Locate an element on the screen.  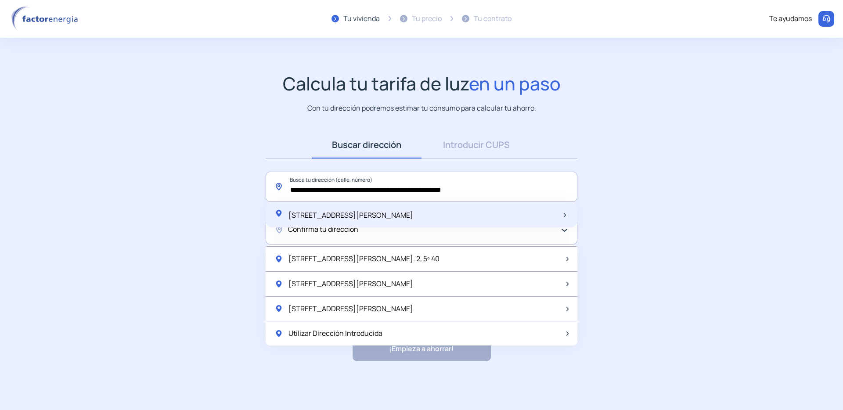
div: Tu contrato is located at coordinates (493, 19).